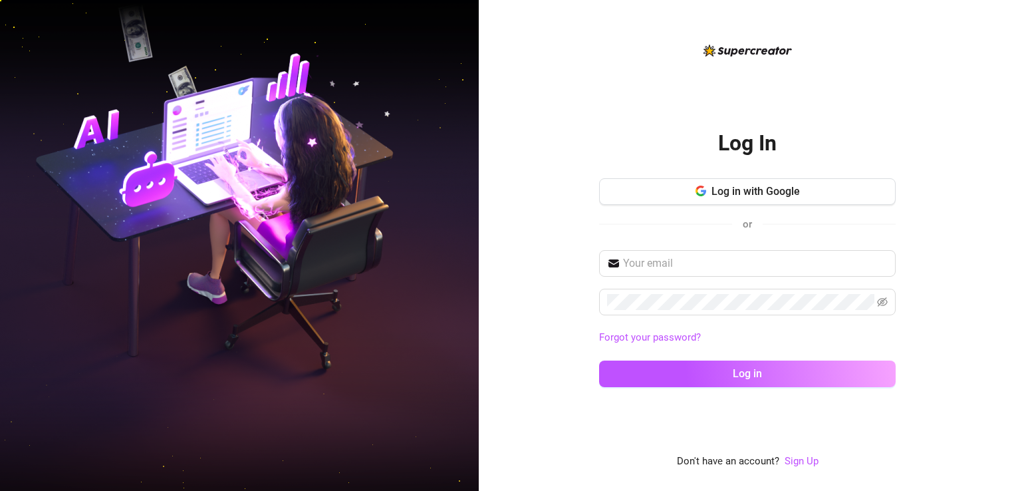 The image size is (1016, 491). I want to click on span: Log in with Google, so click(755, 191).